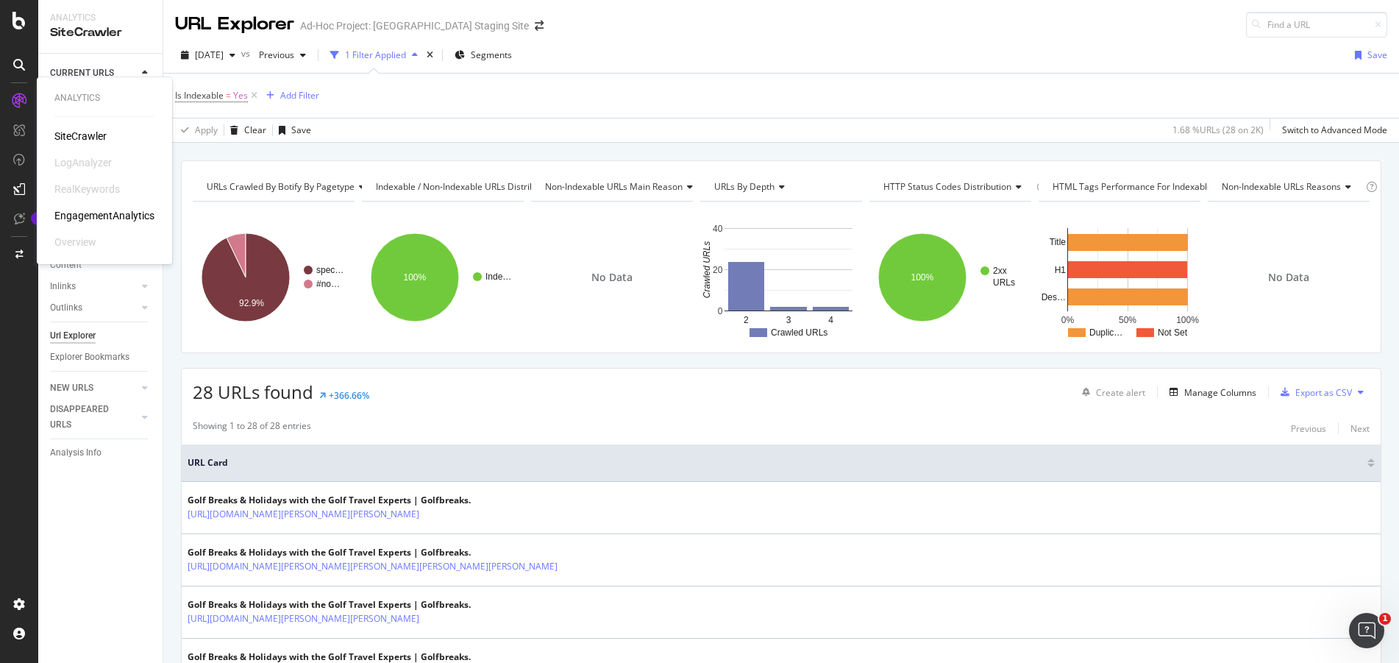 Image resolution: width=1399 pixels, height=663 pixels. I want to click on div: Url Explorer, so click(73, 335).